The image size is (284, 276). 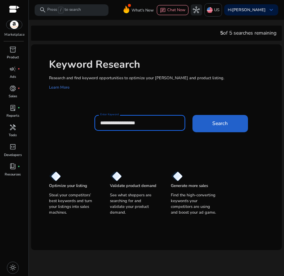 I want to click on div: of 5 searches remaining, so click(x=249, y=33).